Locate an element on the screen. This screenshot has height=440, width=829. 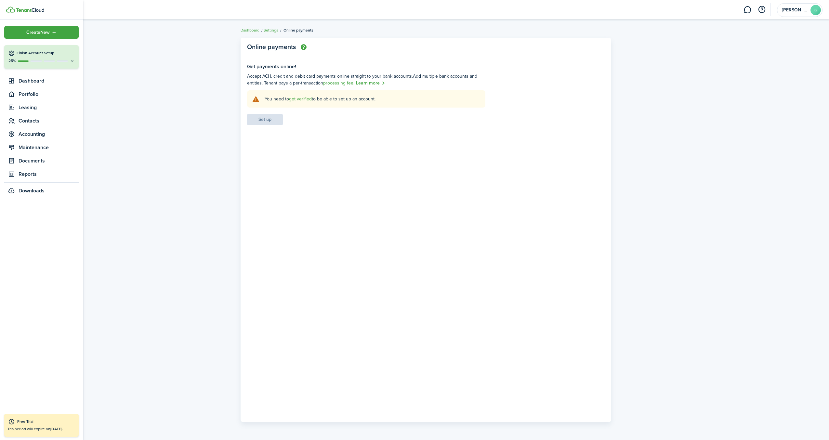
button: Open resource center is located at coordinates (762, 10).